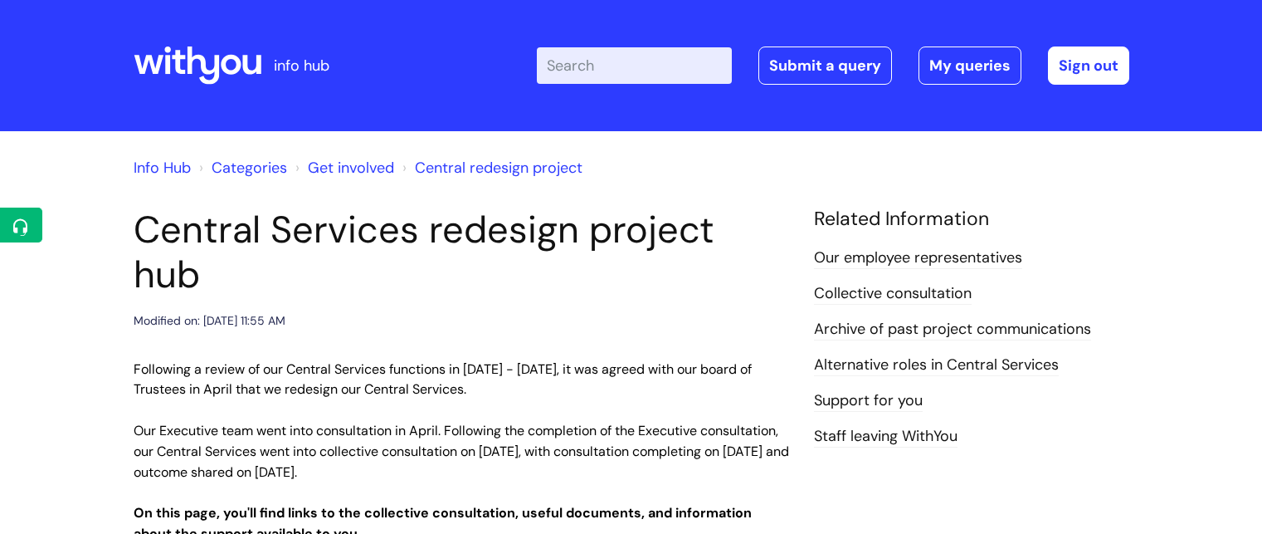 The height and width of the screenshot is (534, 1262). Describe the element at coordinates (936, 365) in the screenshot. I see `a: Alternative roles in Central Services` at that location.